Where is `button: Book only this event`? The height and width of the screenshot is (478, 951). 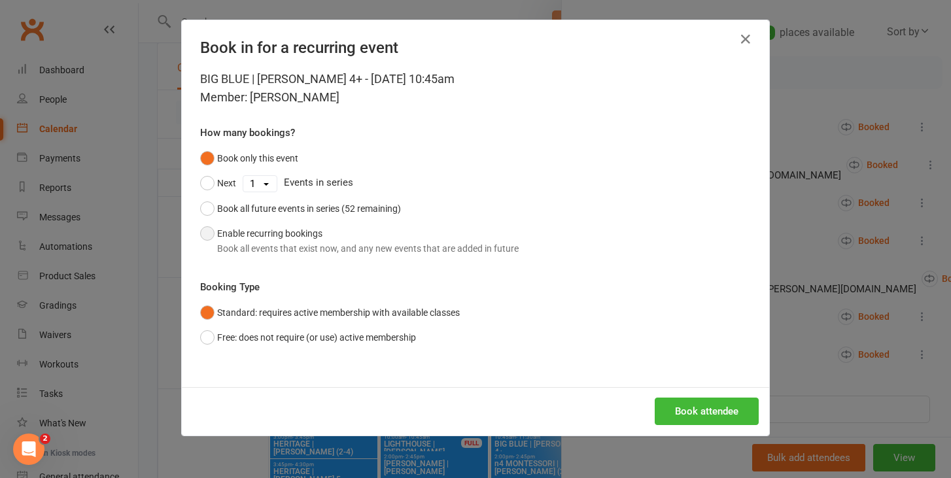
button: Book only this event is located at coordinates (249, 158).